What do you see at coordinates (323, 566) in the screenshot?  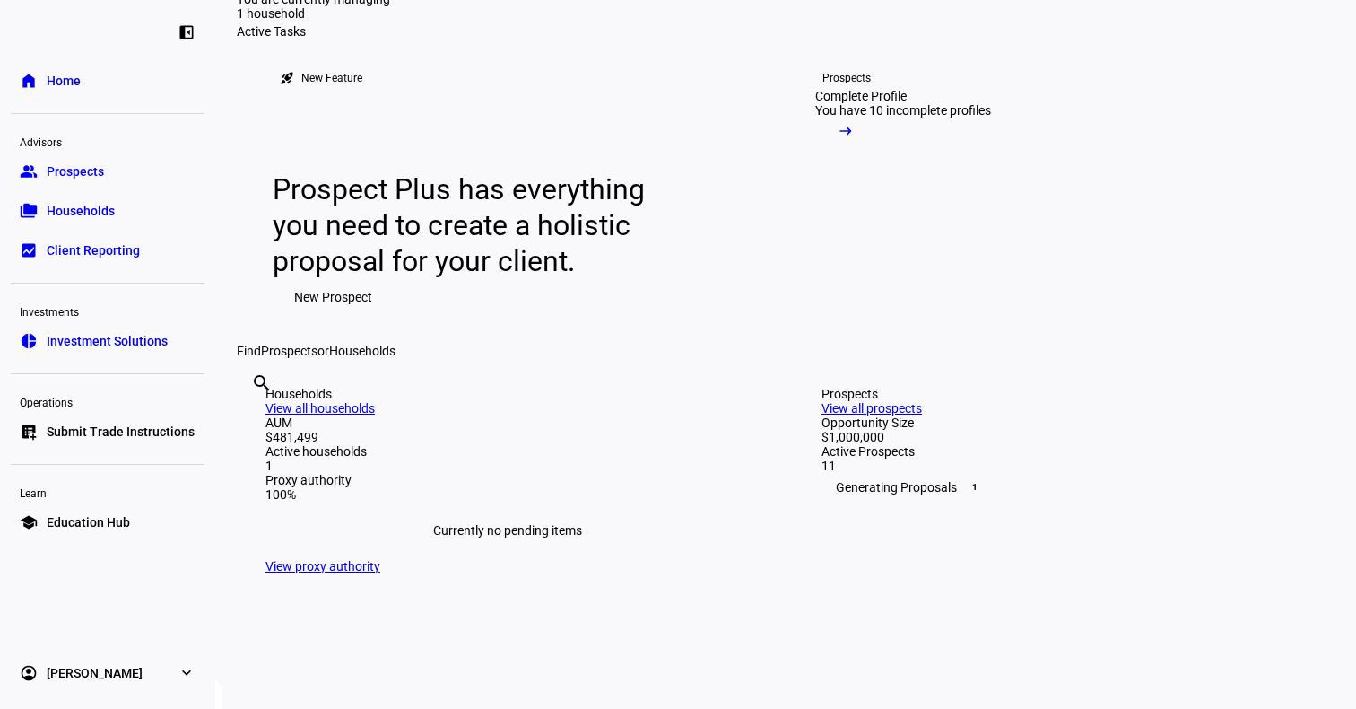 I see `a: View proxy authority` at bounding box center [323, 566].